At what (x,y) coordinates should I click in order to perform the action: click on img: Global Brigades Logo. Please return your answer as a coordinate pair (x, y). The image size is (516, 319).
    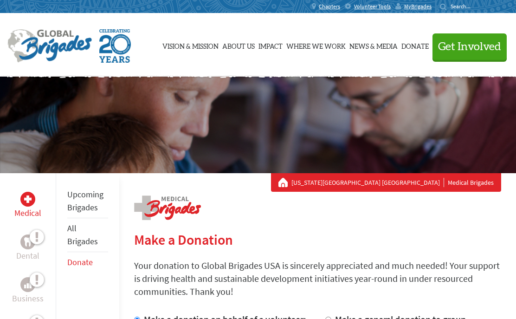
    Looking at the image, I should click on (50, 46).